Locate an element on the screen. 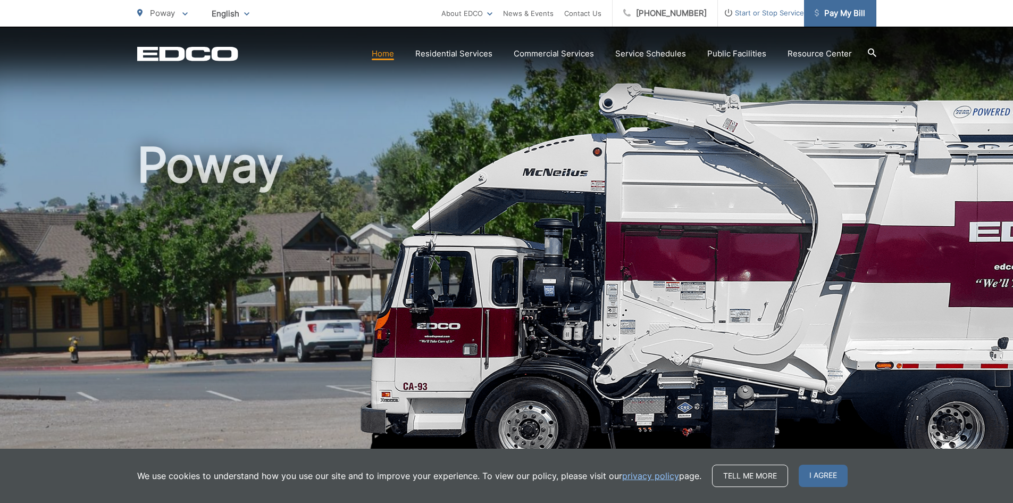 The height and width of the screenshot is (503, 1013). a: Public Facilities is located at coordinates (737, 54).